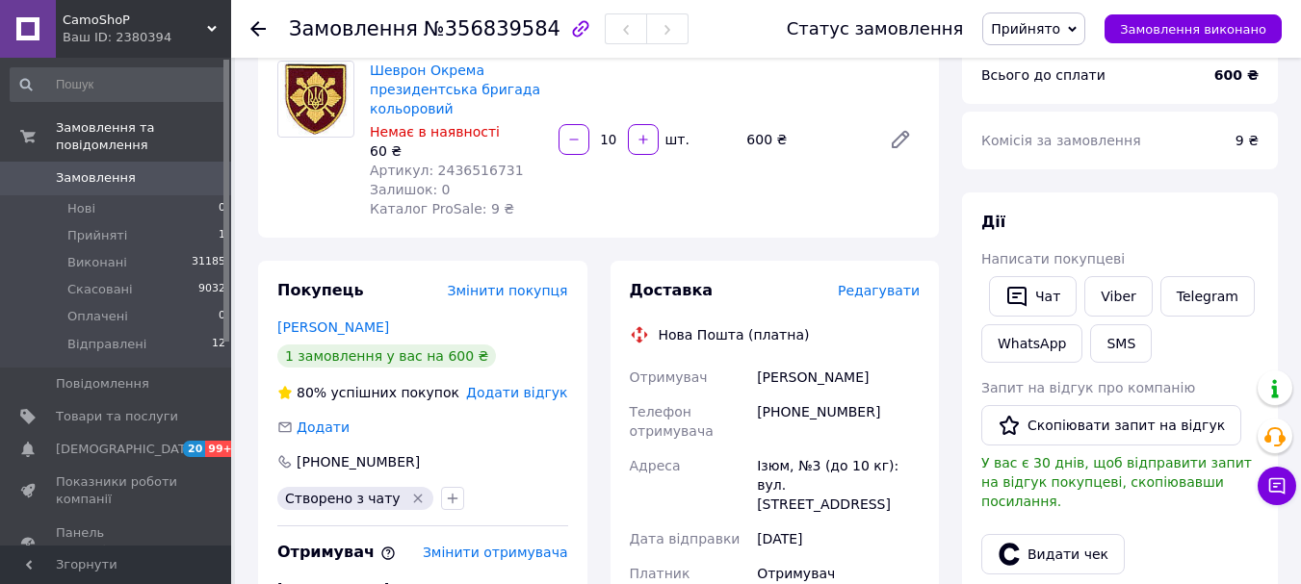  Describe the element at coordinates (1061, 141) in the screenshot. I see `span: Комісія за замовлення` at that location.